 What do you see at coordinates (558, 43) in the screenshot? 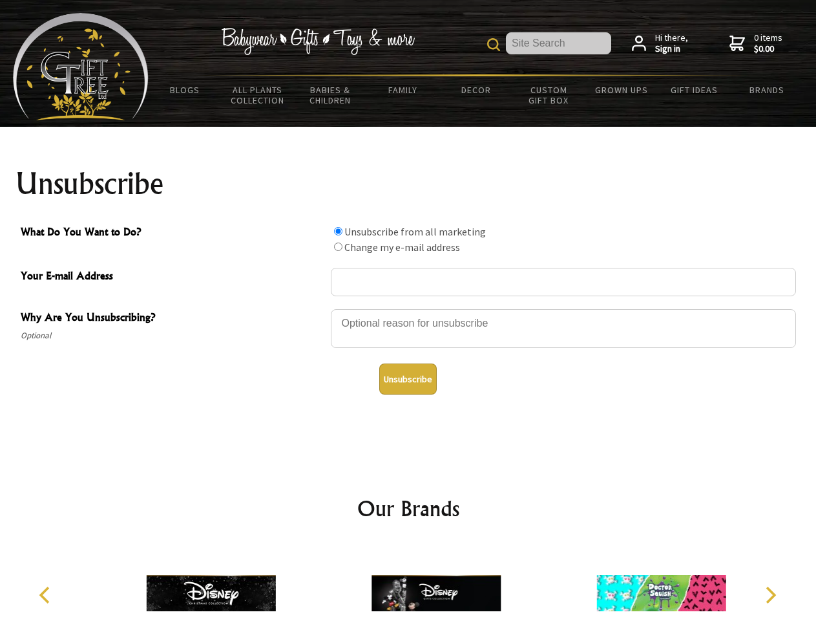
I see `input: Site Search` at bounding box center [558, 43].